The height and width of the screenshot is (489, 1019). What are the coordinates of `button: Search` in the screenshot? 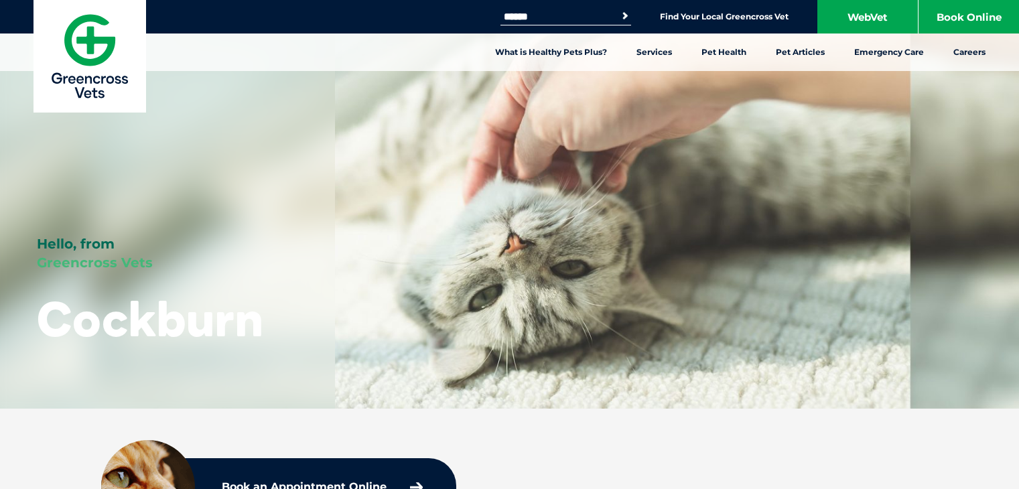 It's located at (625, 16).